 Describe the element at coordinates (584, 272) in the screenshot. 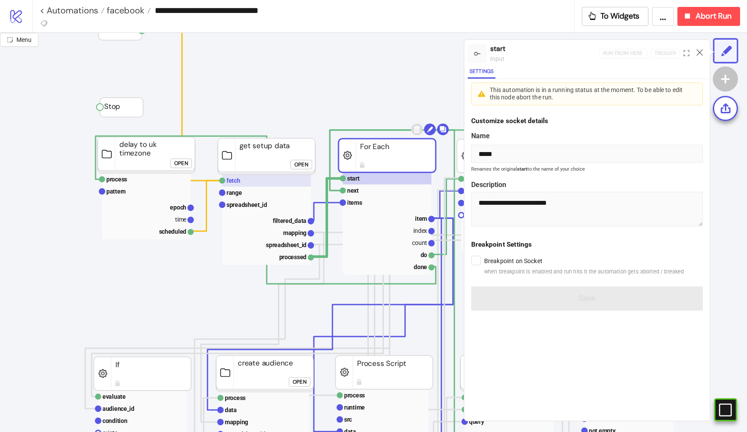

I see `span: when breakpoint is enabled and run hits it the automation gets aborted / breaked` at that location.